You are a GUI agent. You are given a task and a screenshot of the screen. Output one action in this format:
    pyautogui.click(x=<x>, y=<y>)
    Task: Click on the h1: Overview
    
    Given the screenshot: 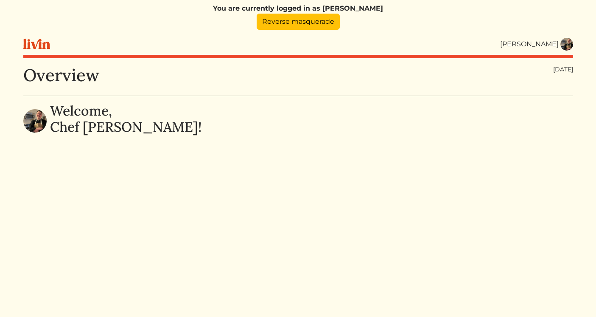 What is the action you would take?
    pyautogui.click(x=61, y=75)
    